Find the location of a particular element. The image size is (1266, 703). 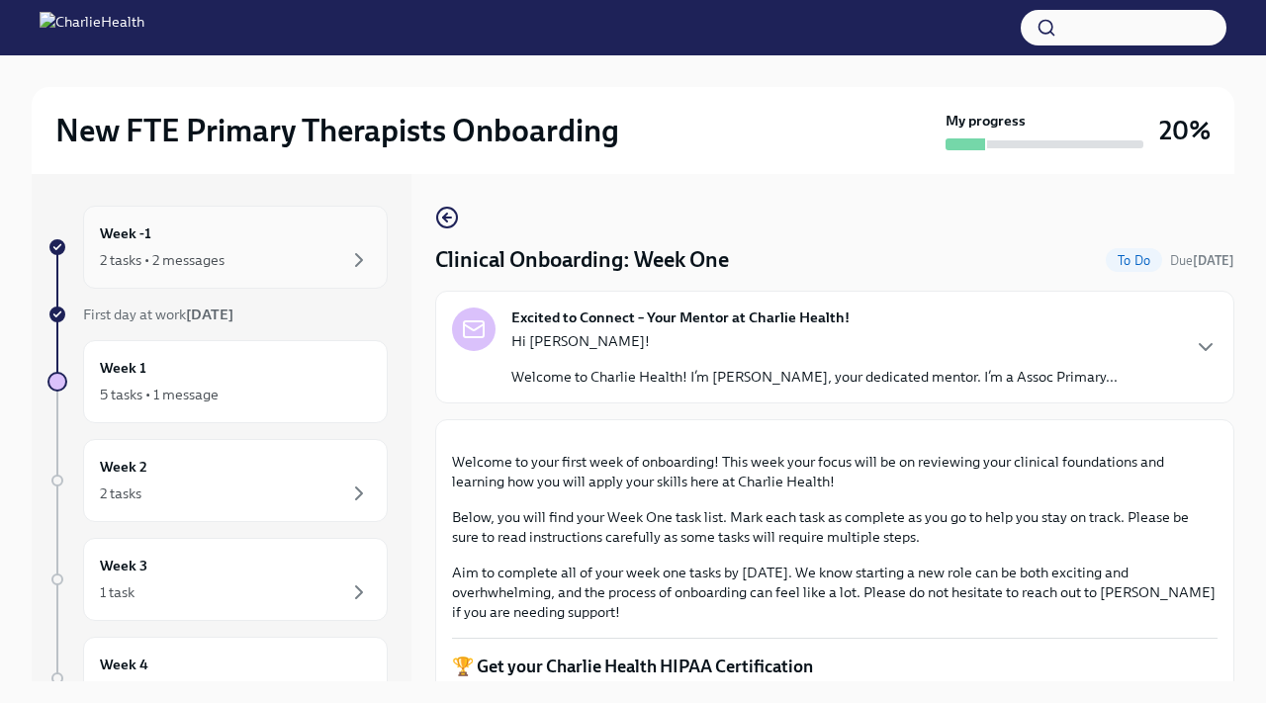

h2: New FTE Primary Therapists Onboarding is located at coordinates (337, 131).